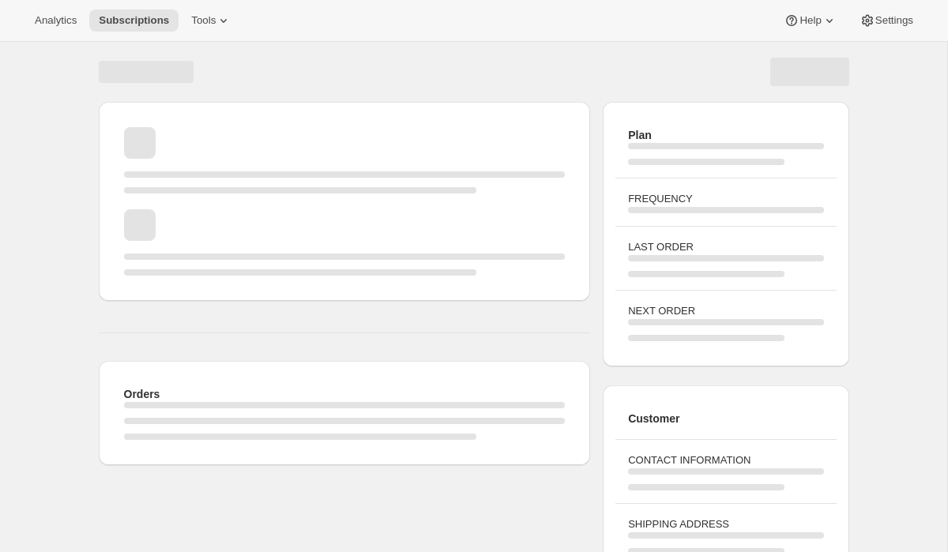  Describe the element at coordinates (134, 21) in the screenshot. I see `span: Subscriptions` at that location.